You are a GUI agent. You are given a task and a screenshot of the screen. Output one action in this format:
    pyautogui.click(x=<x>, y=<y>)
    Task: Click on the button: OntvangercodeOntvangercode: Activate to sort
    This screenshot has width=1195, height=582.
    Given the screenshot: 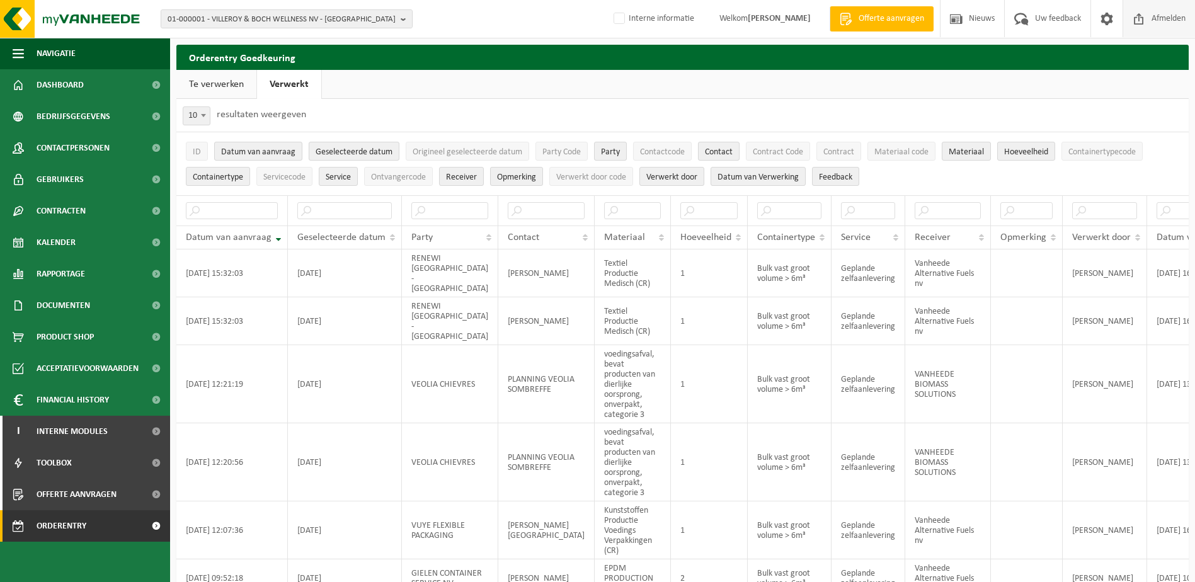 What is the action you would take?
    pyautogui.click(x=398, y=176)
    